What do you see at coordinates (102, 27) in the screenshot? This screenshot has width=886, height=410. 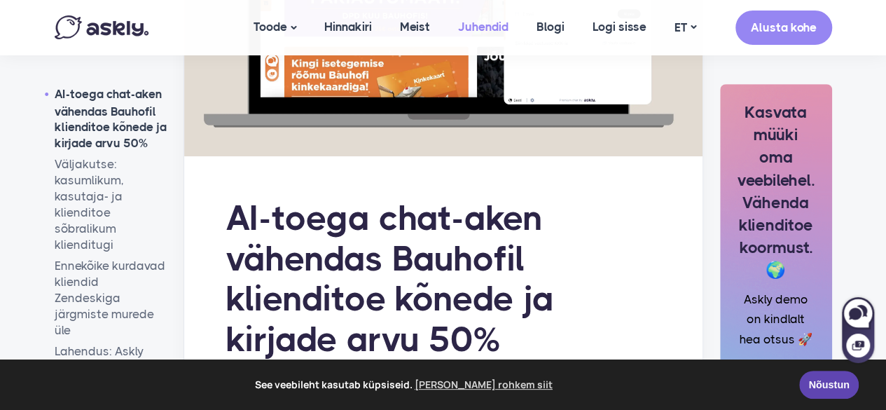 I see `img: Askly` at bounding box center [102, 27].